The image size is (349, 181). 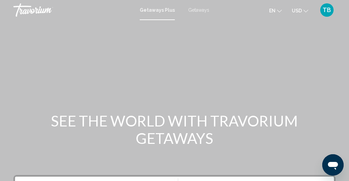 What do you see at coordinates (272, 11) in the screenshot?
I see `span: en` at bounding box center [272, 11].